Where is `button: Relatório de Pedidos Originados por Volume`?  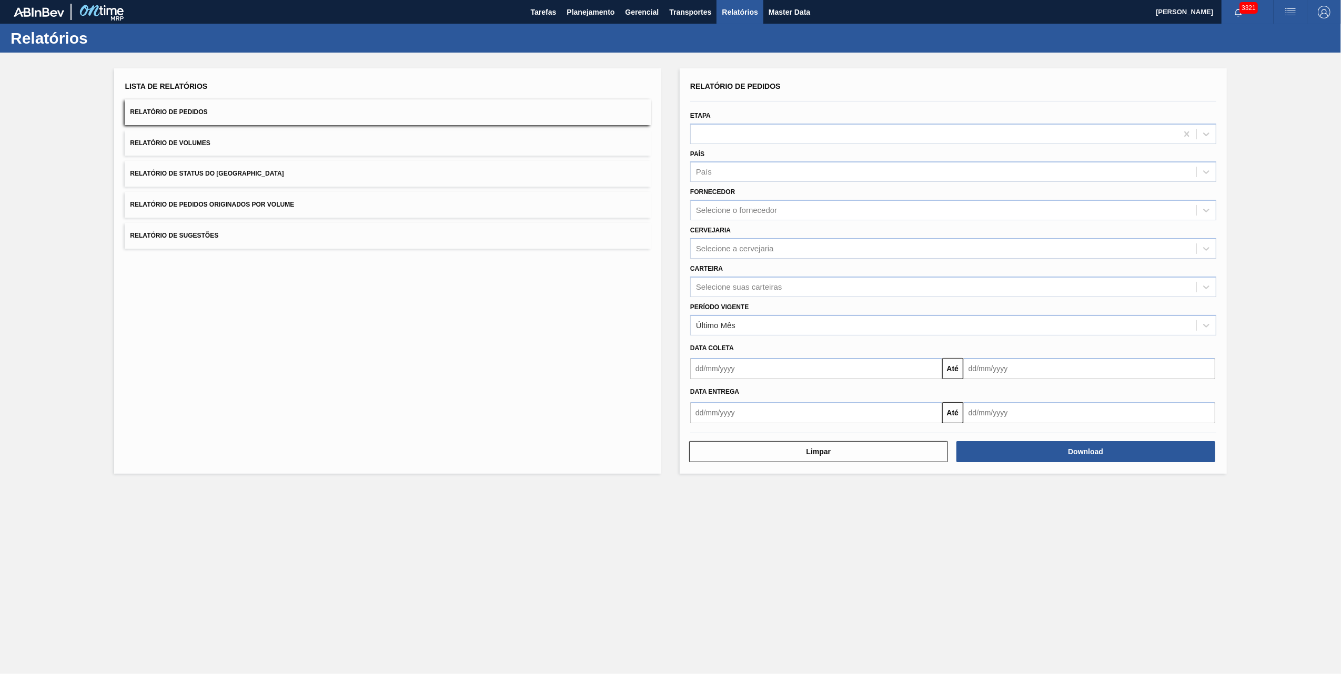
button: Relatório de Pedidos Originados por Volume is located at coordinates (388, 205).